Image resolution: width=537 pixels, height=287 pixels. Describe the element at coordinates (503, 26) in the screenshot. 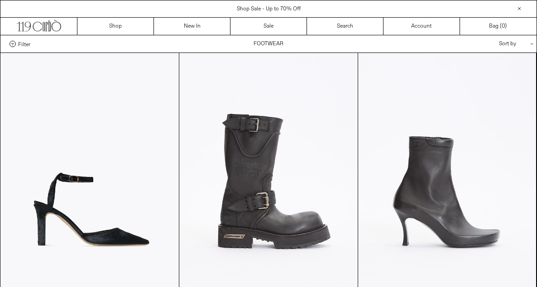

I see `span: 0` at that location.